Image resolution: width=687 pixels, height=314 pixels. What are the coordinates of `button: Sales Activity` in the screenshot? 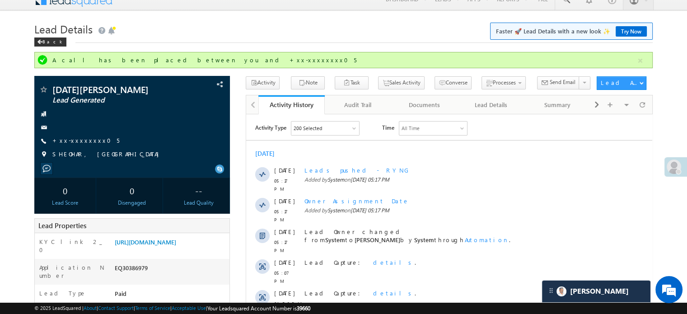 It's located at (401, 83).